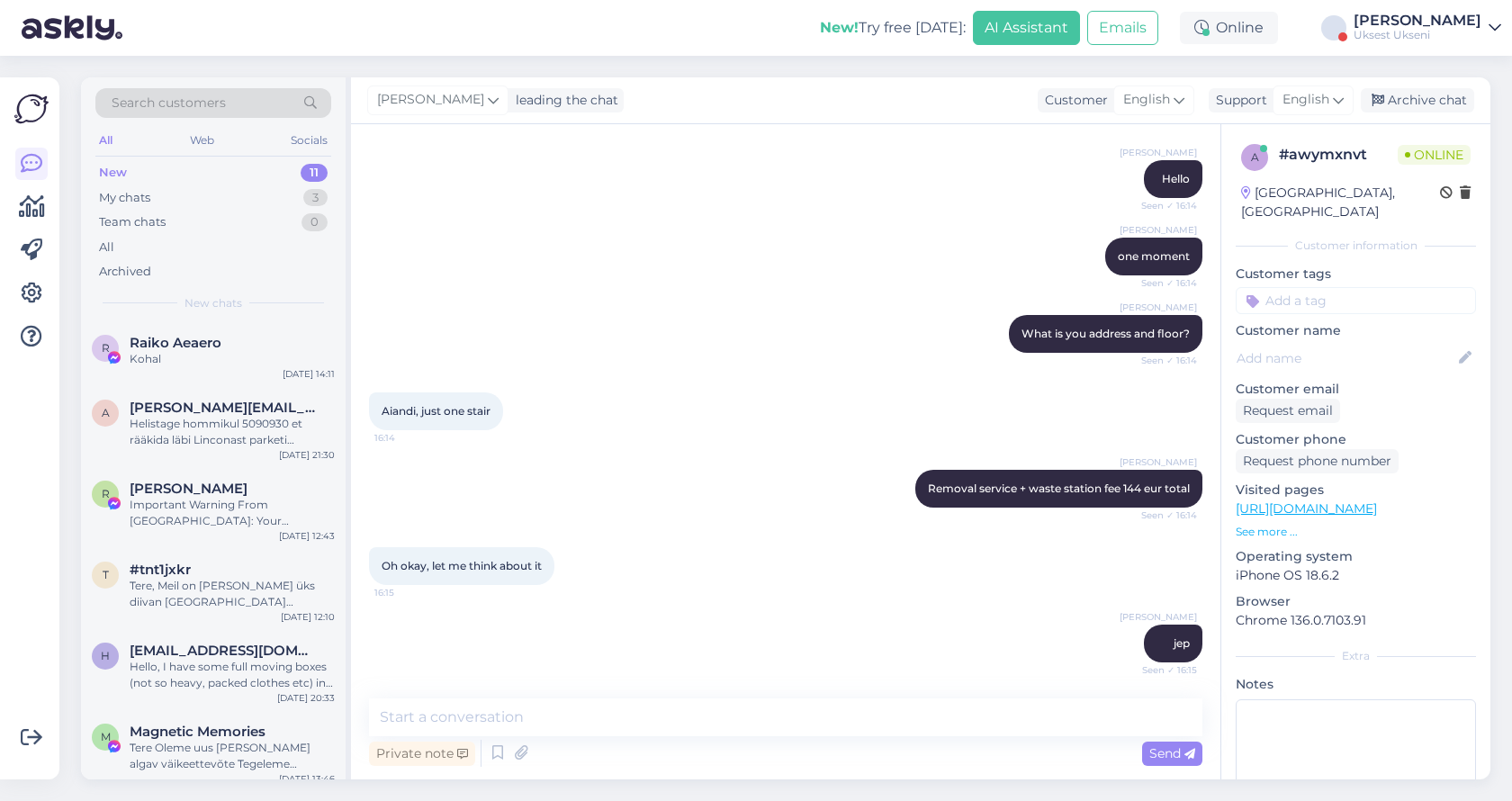  Describe the element at coordinates (197, 732) in the screenshot. I see `span: Magnetic Memories` at that location.